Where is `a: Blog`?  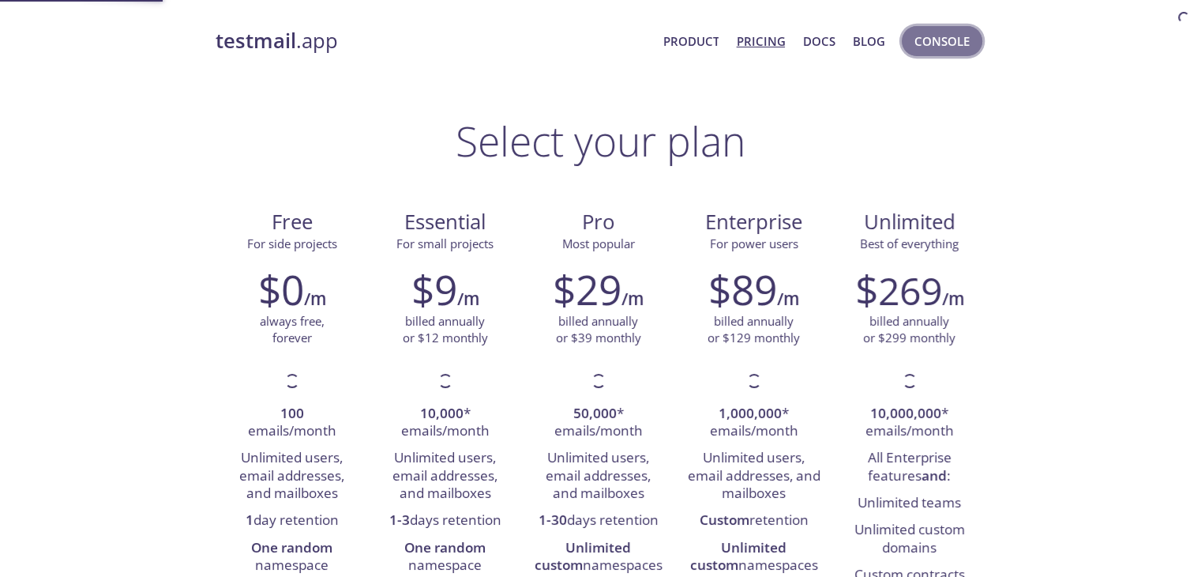 a: Blog is located at coordinates (869, 41).